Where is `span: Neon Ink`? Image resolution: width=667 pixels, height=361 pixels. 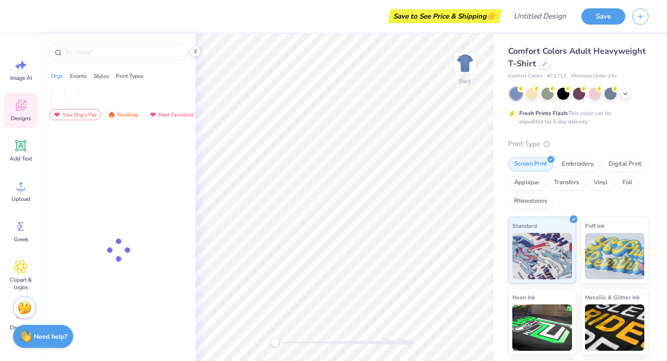 span: Neon Ink is located at coordinates (524, 297).